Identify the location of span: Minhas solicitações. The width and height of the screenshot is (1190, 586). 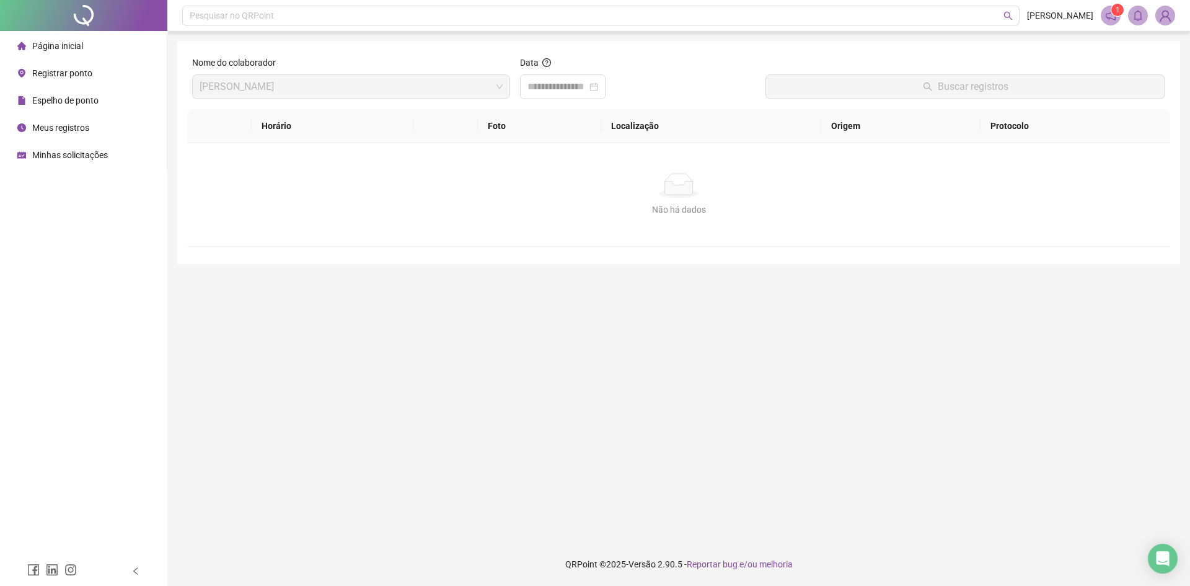
(70, 155).